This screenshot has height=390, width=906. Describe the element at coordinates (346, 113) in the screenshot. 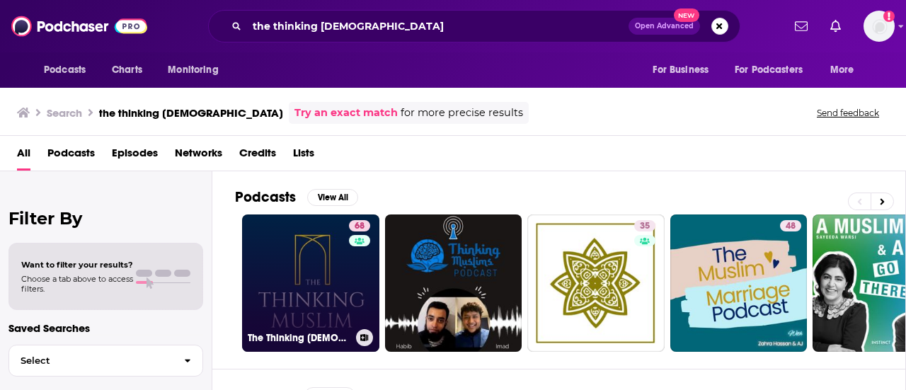

I see `a: Try an exact match` at that location.